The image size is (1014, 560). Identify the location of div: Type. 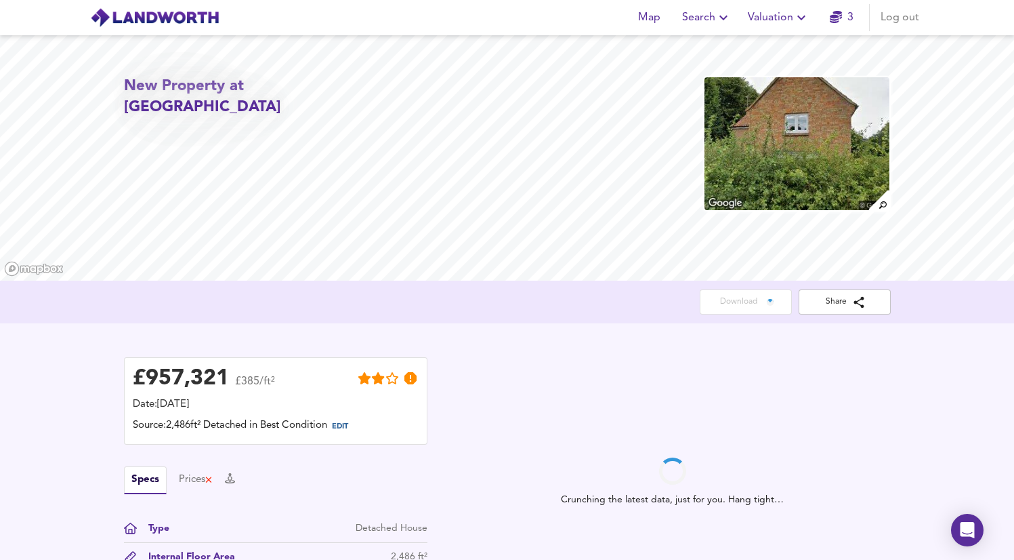
(153, 528).